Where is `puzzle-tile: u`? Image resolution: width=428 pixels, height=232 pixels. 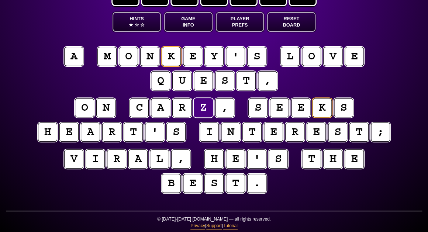
puzzle-tile: u is located at coordinates (182, 81).